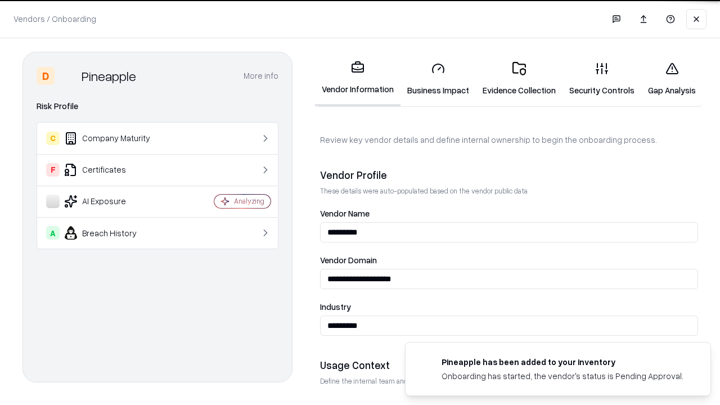 The image size is (720, 405). Describe the element at coordinates (602, 79) in the screenshot. I see `a: Security Controls` at that location.